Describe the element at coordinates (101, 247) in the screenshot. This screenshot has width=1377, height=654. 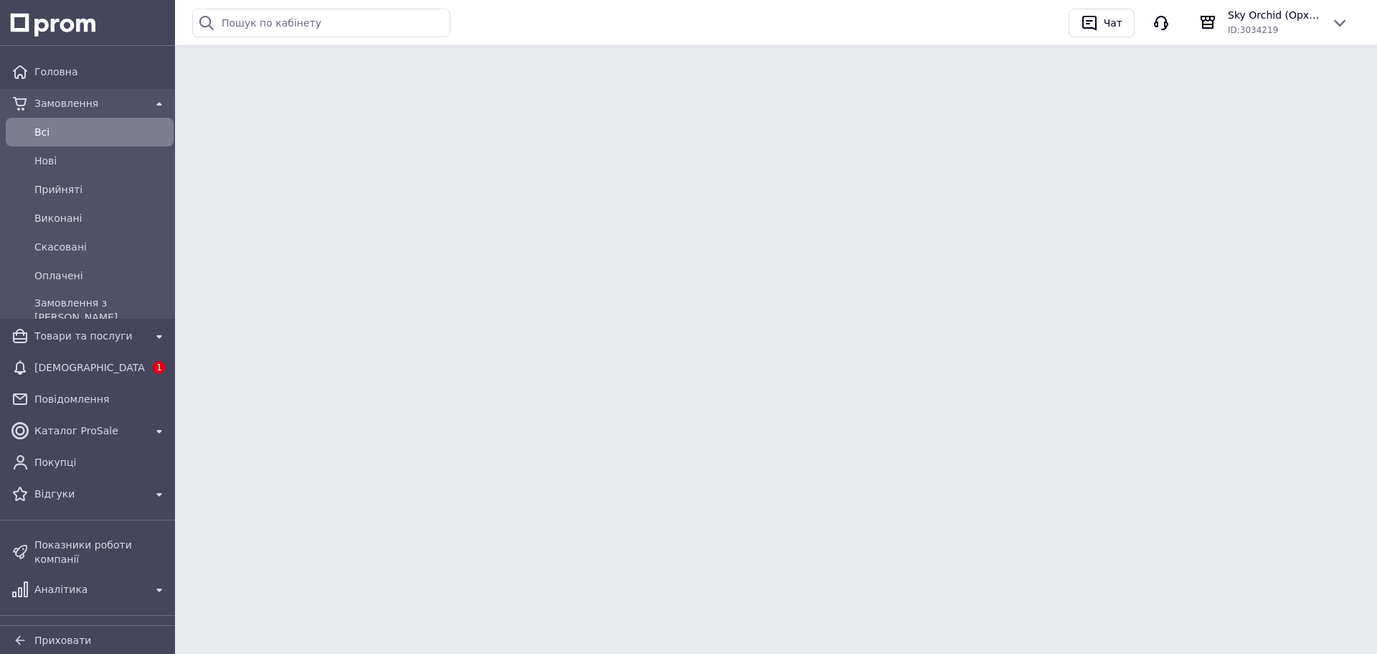
I see `span: Скасовані` at that location.